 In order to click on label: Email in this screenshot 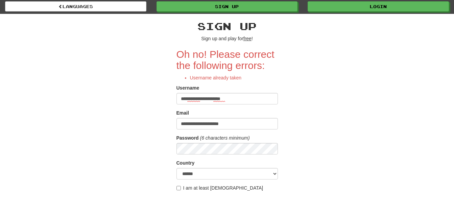, I will do `click(183, 113)`.